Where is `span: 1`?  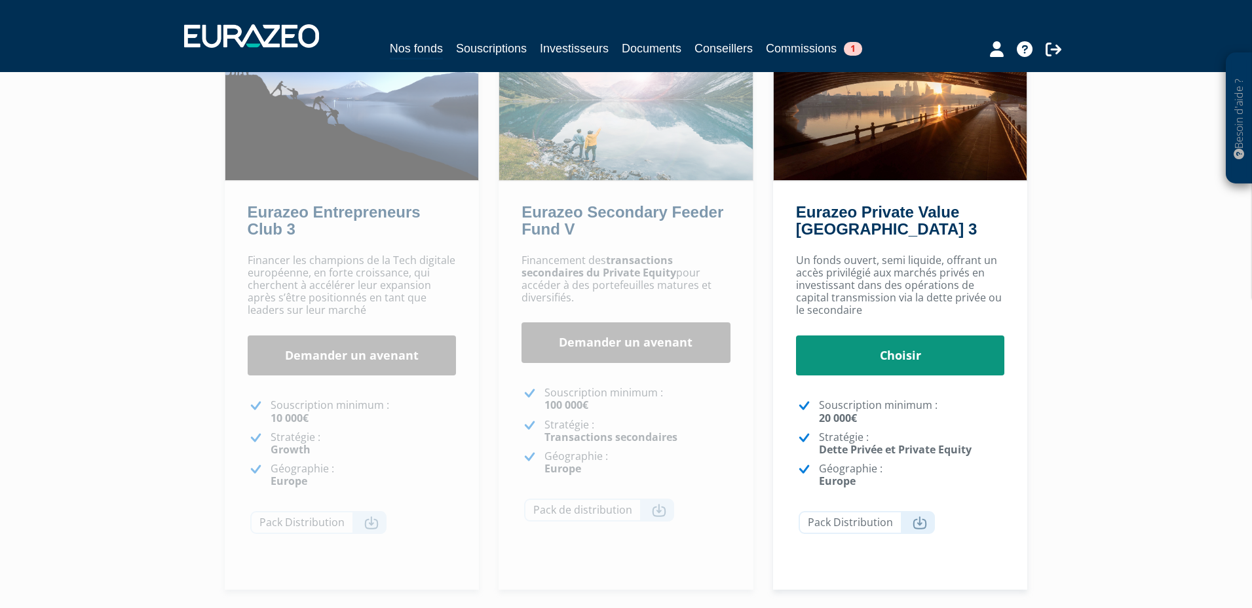
span: 1 is located at coordinates (853, 48).